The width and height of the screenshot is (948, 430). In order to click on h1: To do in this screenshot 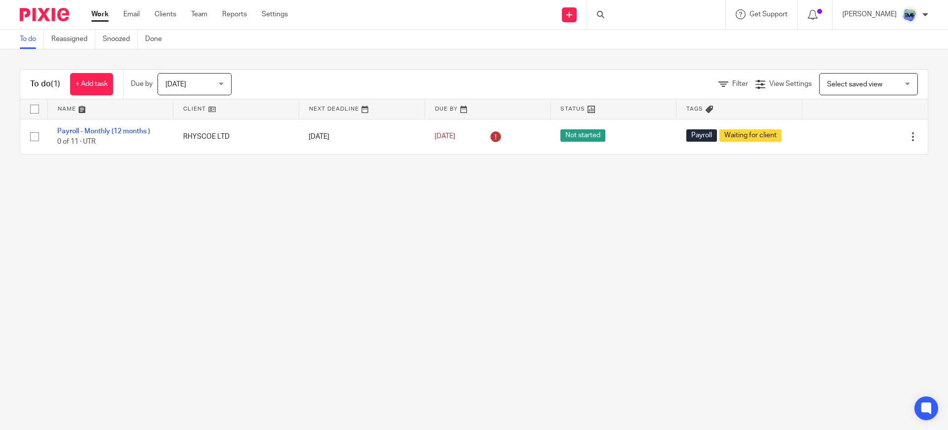, I will do `click(45, 84)`.